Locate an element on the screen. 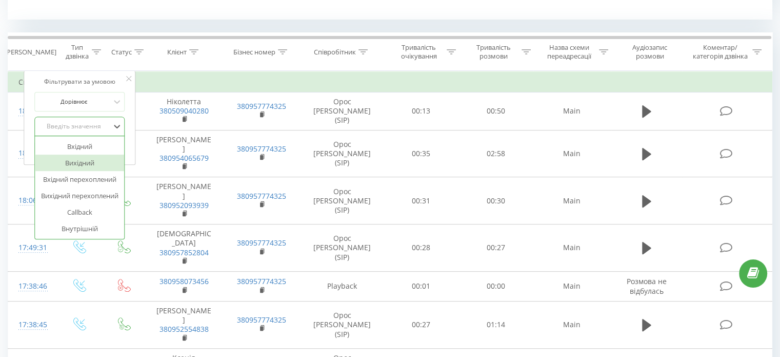  td: Ніколетта is located at coordinates (184, 111).